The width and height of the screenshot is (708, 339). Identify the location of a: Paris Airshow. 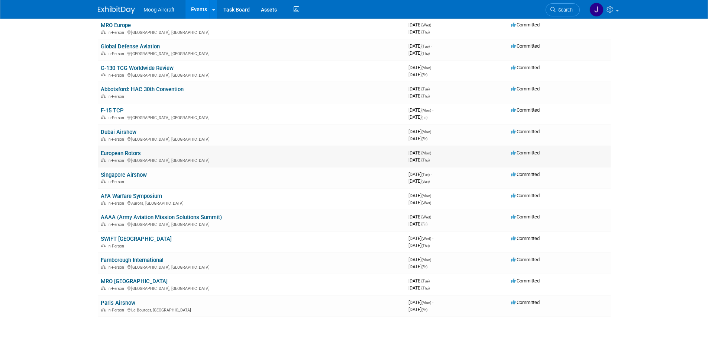
(118, 302).